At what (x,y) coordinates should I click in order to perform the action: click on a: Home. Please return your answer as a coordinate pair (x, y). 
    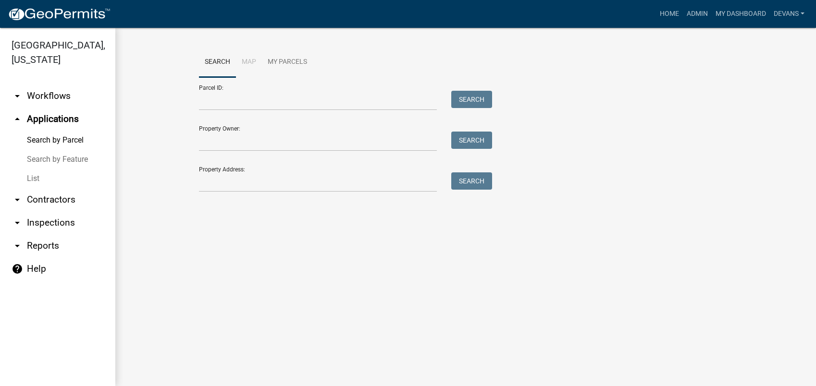
    Looking at the image, I should click on (670, 14).